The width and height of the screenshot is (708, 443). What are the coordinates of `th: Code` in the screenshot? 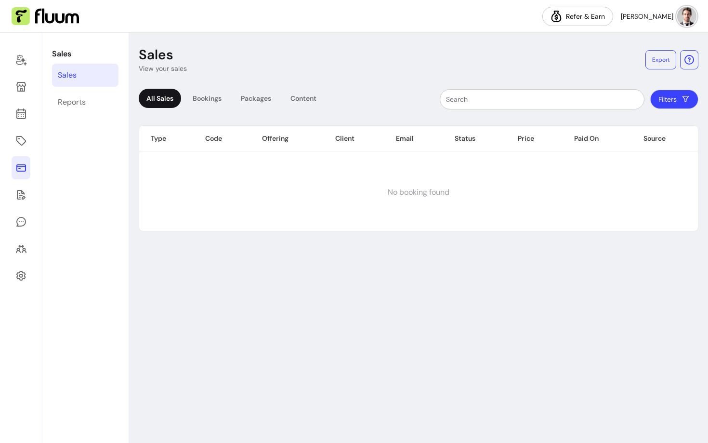 It's located at (222, 138).